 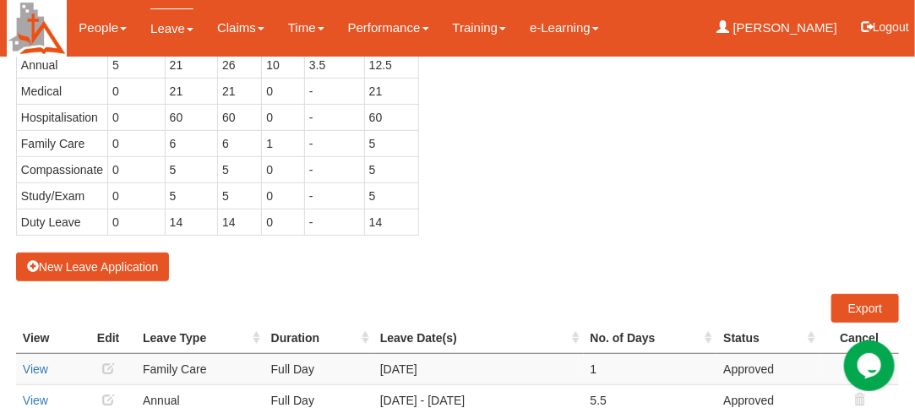 I want to click on a: People, so click(x=102, y=28).